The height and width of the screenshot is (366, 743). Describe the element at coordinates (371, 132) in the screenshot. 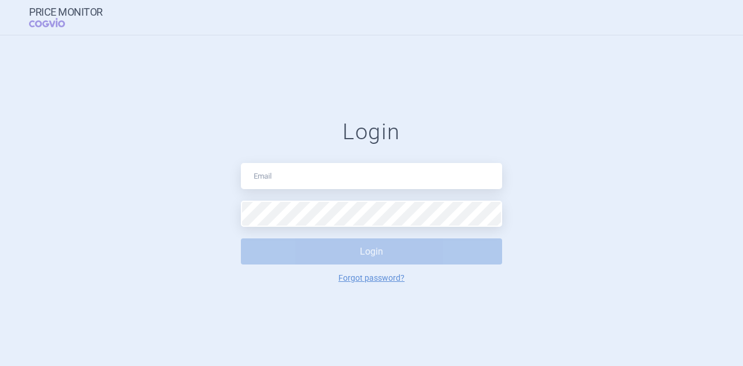

I see `h1: Login` at that location.